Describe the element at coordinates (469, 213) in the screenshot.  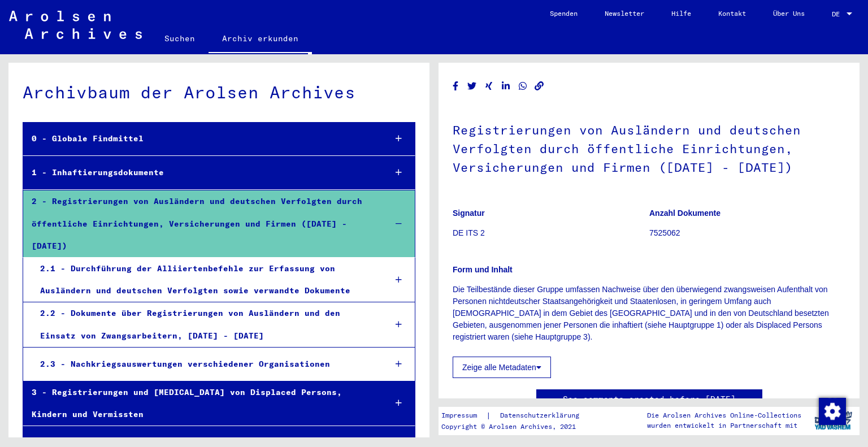
I see `b: Signatur` at that location.